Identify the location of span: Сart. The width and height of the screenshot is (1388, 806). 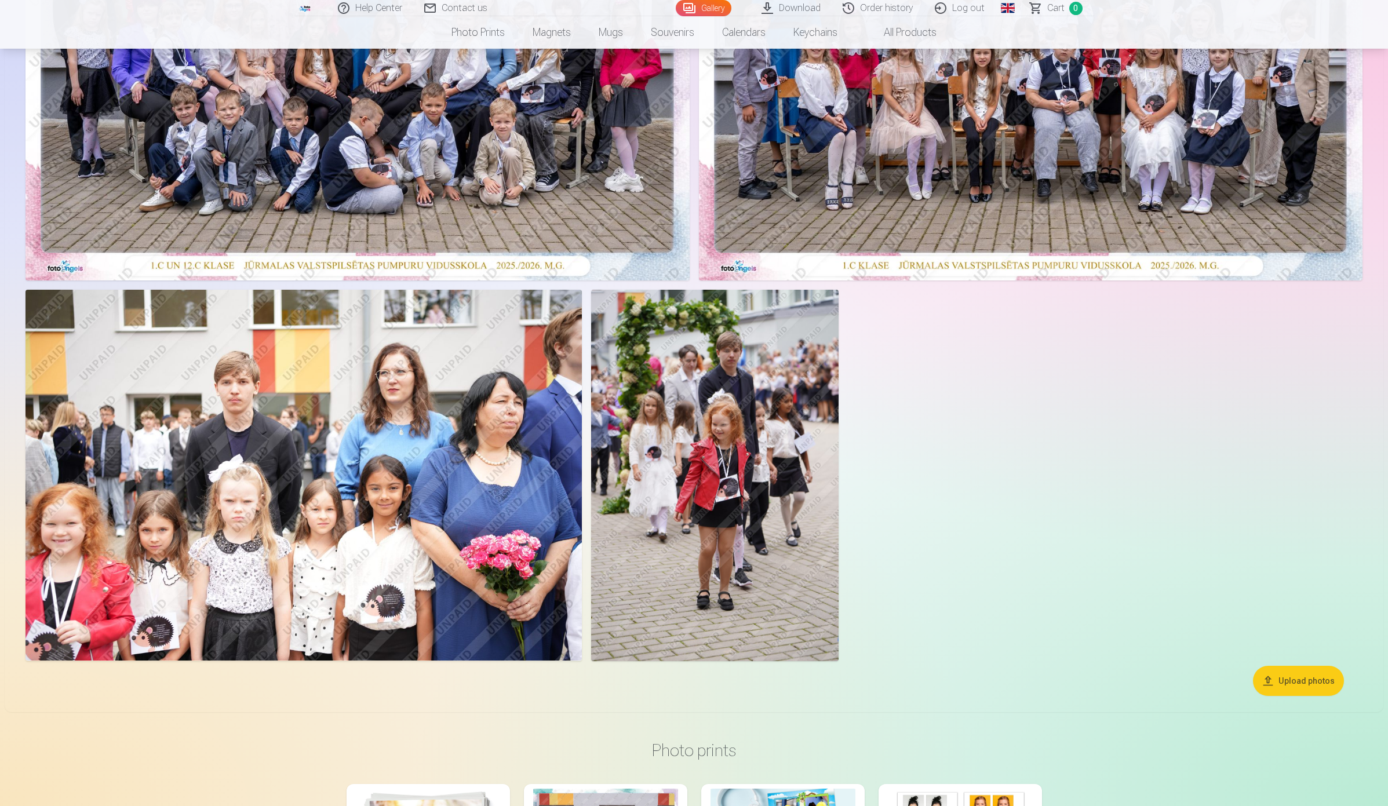
(1056, 8).